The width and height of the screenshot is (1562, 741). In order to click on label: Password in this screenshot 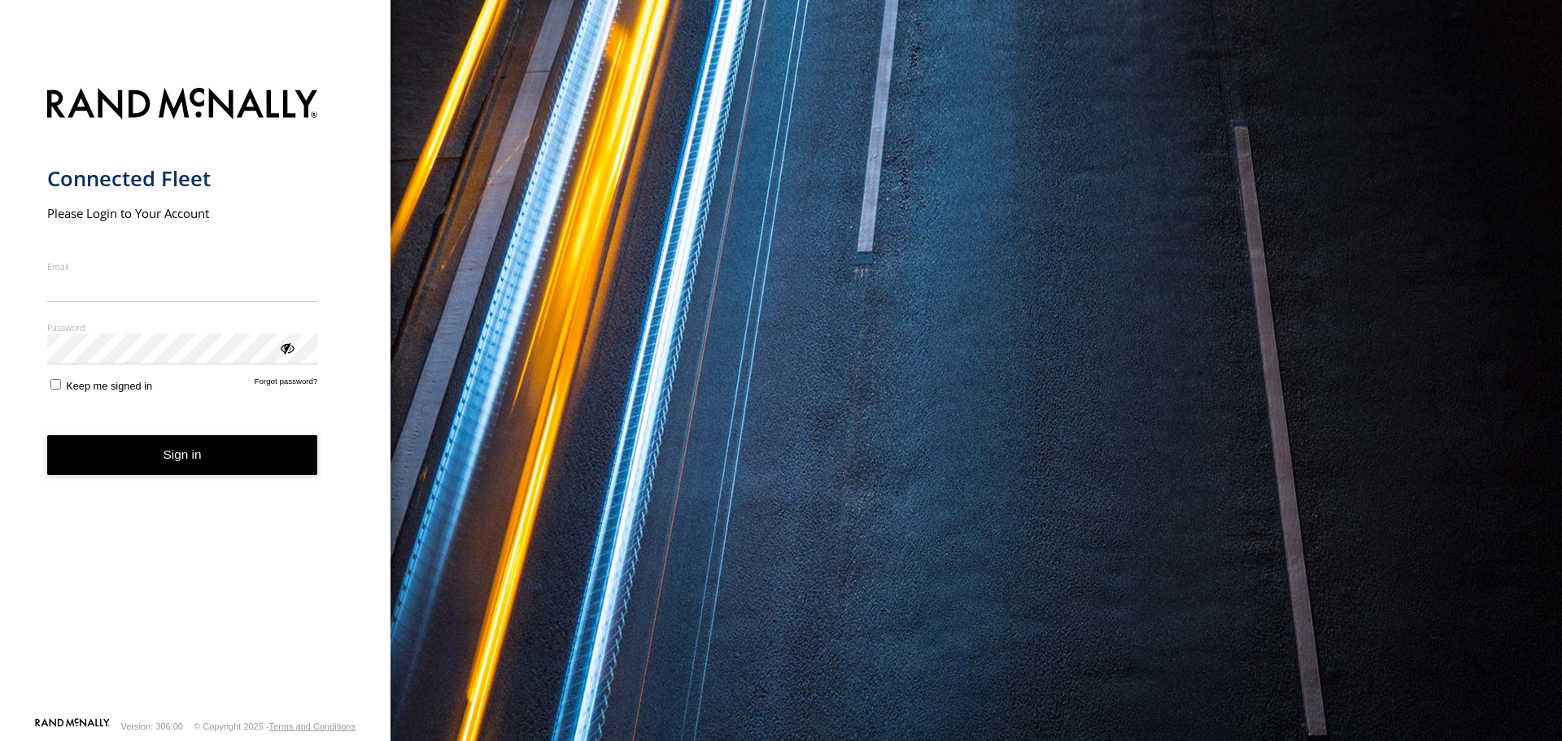, I will do `click(182, 327)`.